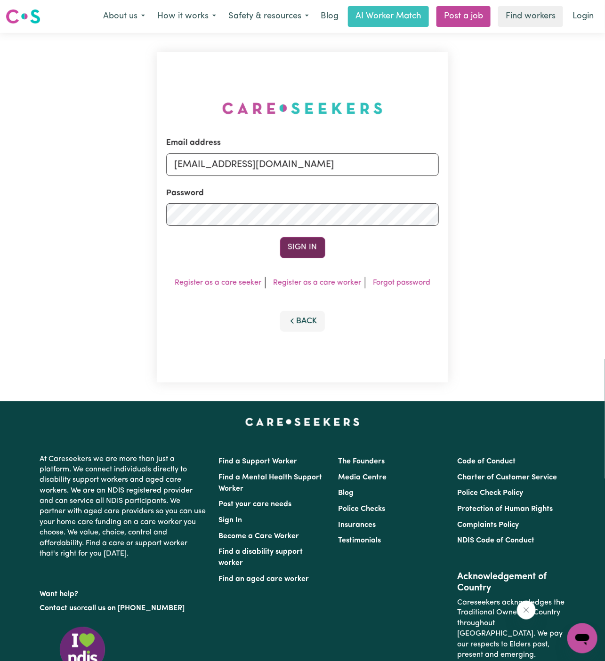  Describe the element at coordinates (124, 609) in the screenshot. I see `p: or` at that location.